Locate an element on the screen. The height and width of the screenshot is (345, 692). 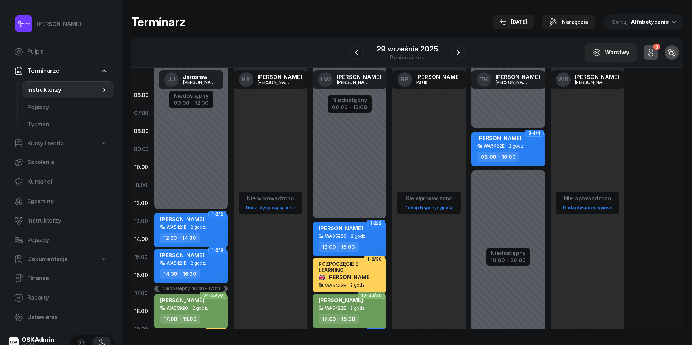
div: 06:00 is located at coordinates (141, 95).